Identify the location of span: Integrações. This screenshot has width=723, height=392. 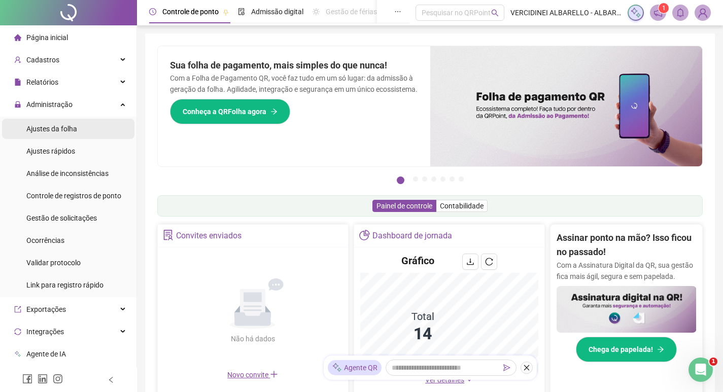
(45, 332).